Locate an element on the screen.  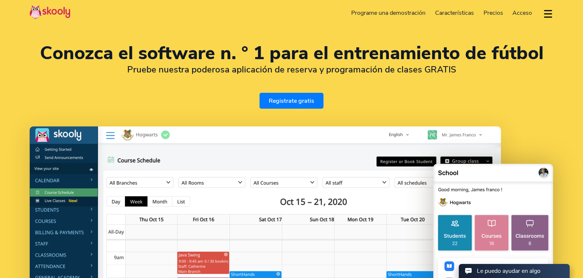
a: Programe una demostración is located at coordinates (389, 13).